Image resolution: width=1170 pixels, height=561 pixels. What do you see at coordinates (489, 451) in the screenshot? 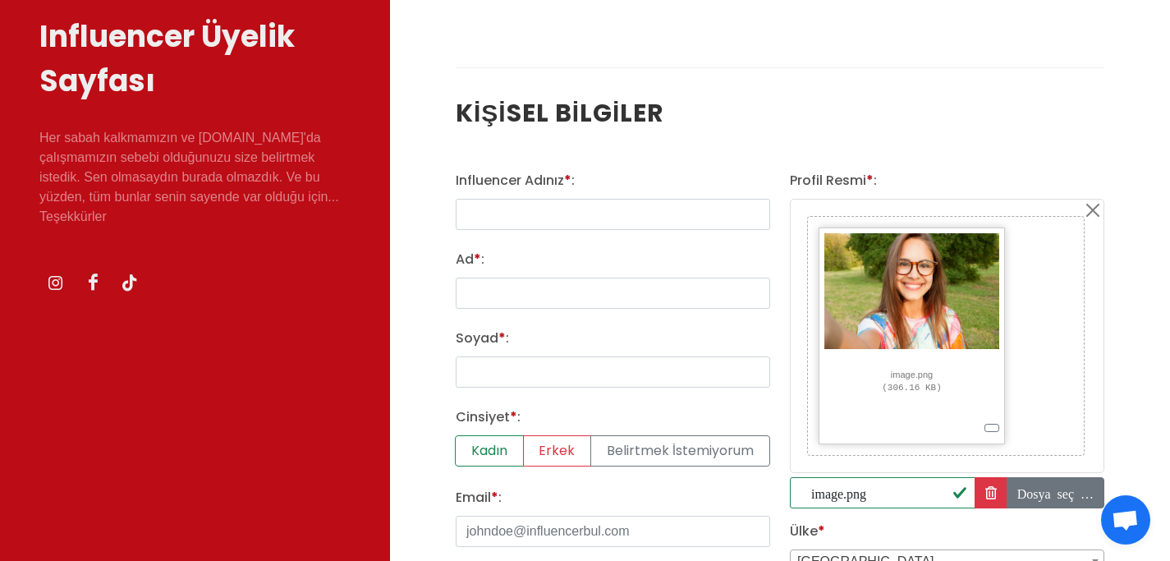
I see `label: Kadın` at bounding box center [489, 451].